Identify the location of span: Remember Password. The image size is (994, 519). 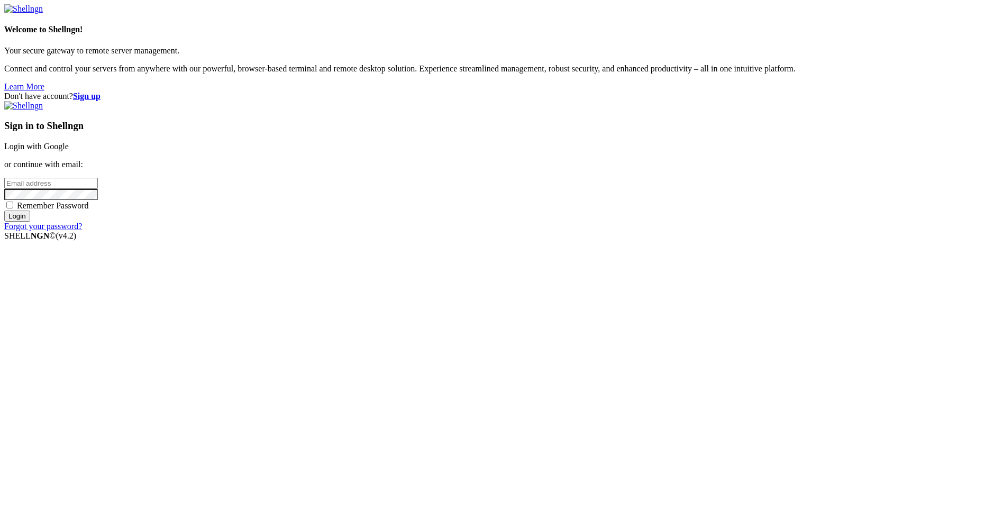
(53, 205).